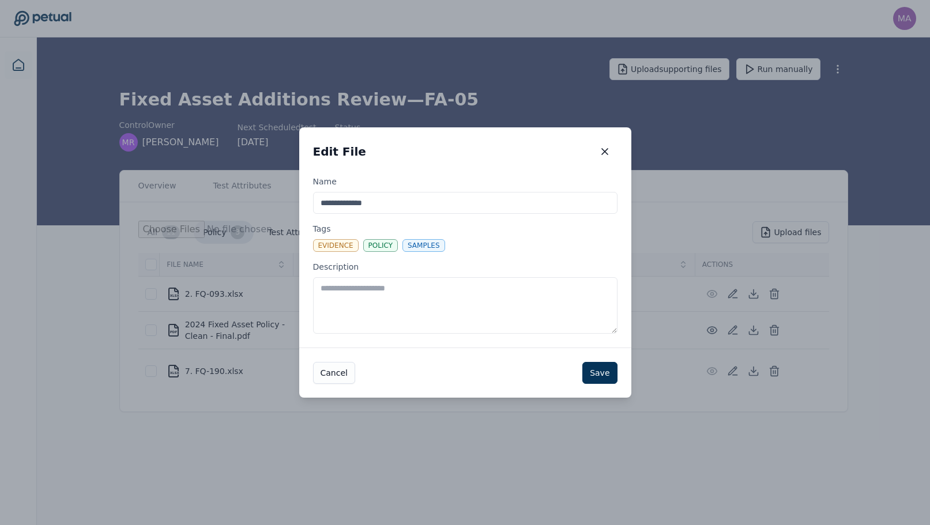  Describe the element at coordinates (465, 203) in the screenshot. I see `input: Name` at that location.